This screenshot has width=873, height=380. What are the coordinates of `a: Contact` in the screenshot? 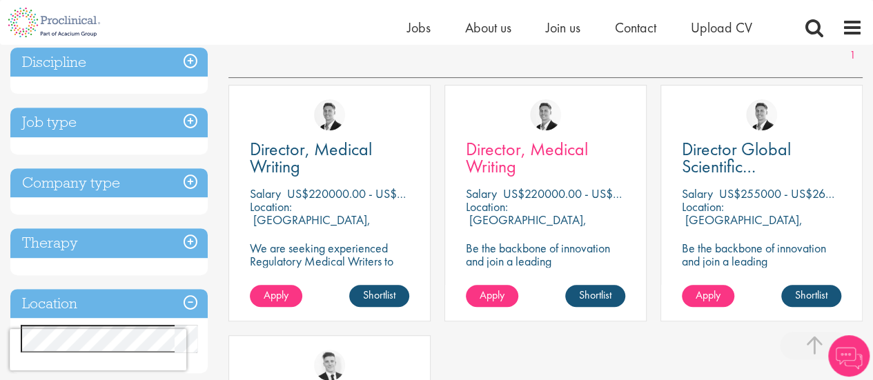 It's located at (635, 28).